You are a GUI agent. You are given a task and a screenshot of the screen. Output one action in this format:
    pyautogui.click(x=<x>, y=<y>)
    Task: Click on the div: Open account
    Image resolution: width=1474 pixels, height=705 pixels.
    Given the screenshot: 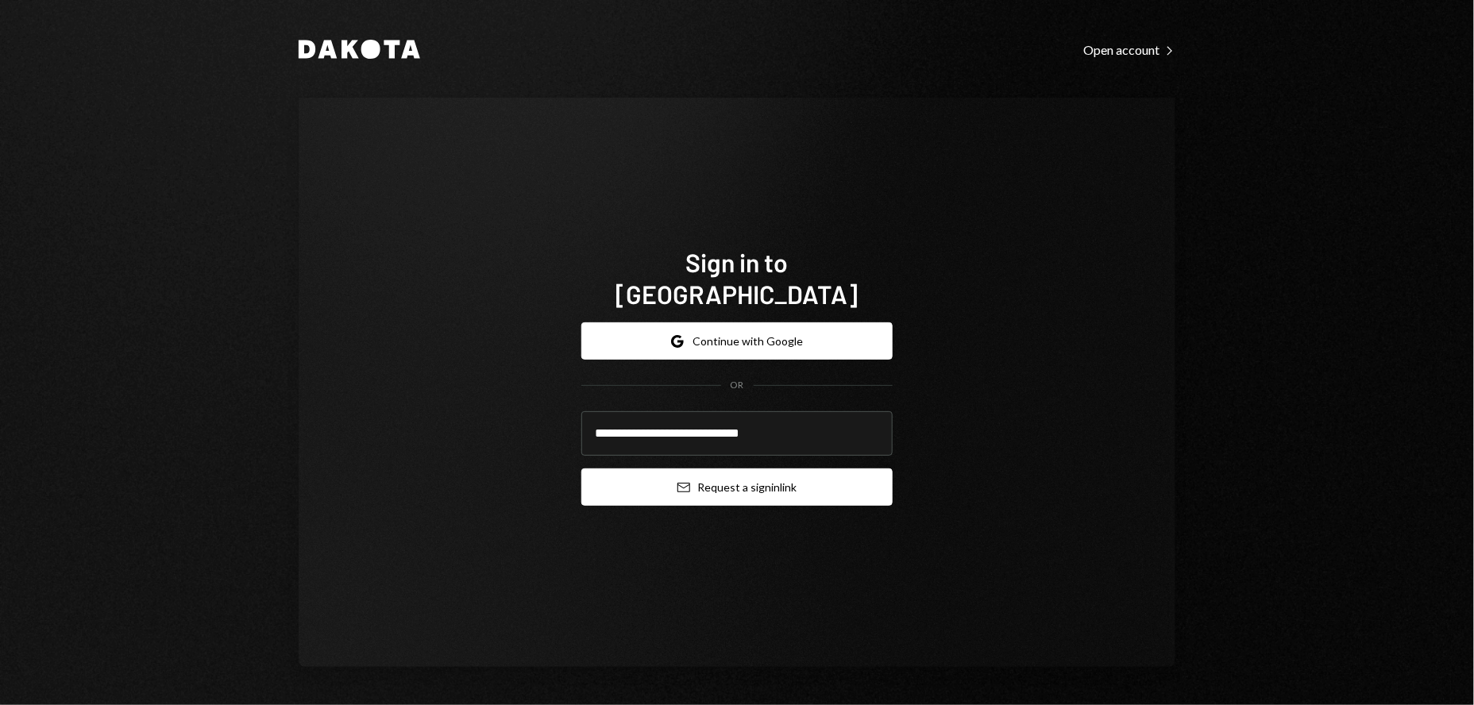 What is the action you would take?
    pyautogui.click(x=1129, y=50)
    